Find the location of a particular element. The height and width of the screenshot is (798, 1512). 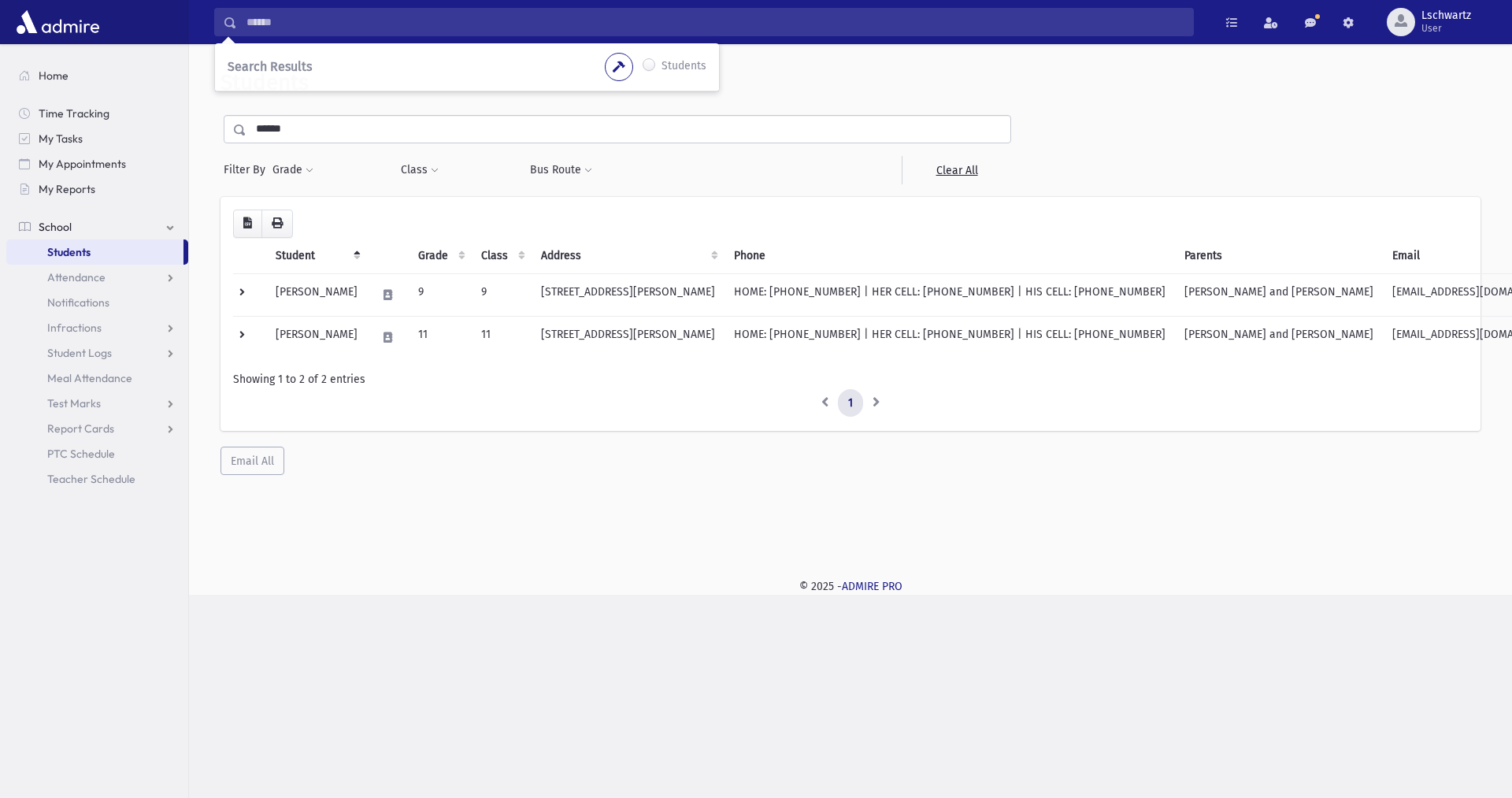

th: Address: activate to sort column ascending is located at coordinates (627, 256).